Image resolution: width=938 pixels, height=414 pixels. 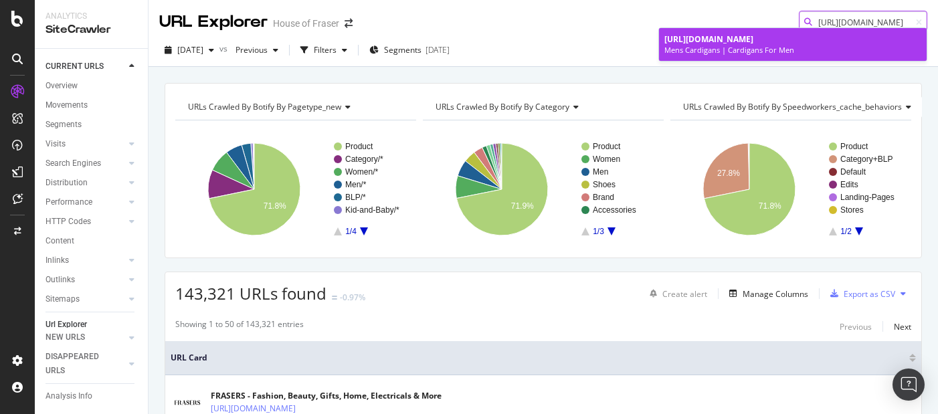 What do you see at coordinates (684, 294) in the screenshot?
I see `div: Create alert` at bounding box center [684, 294].